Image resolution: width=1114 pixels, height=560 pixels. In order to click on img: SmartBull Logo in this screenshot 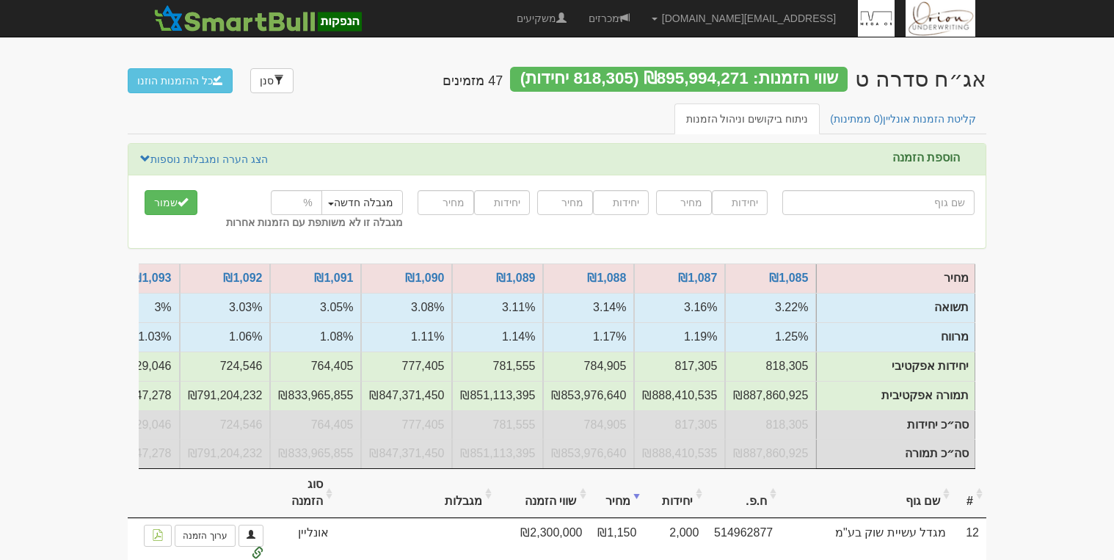, I will do `click(257, 18)`.